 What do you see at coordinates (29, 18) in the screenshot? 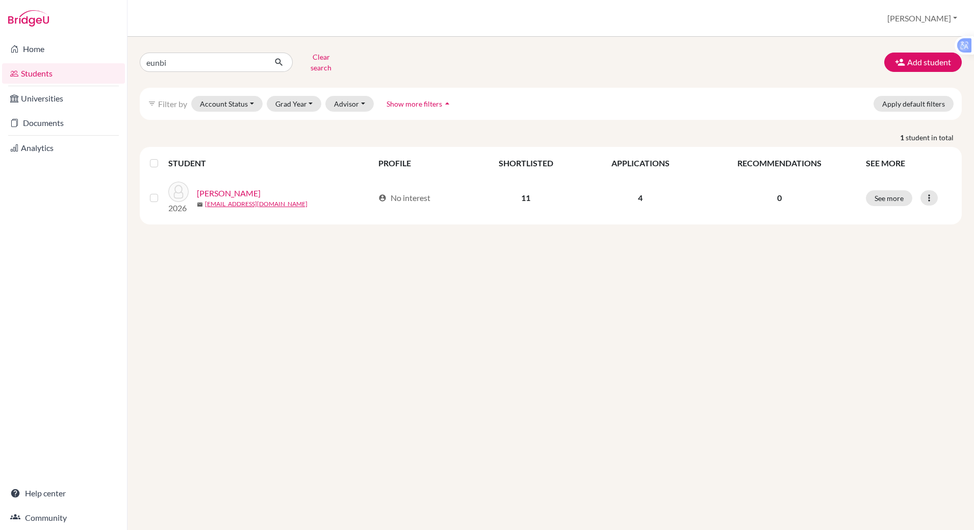
I see `img: Bridge-U` at bounding box center [29, 18].